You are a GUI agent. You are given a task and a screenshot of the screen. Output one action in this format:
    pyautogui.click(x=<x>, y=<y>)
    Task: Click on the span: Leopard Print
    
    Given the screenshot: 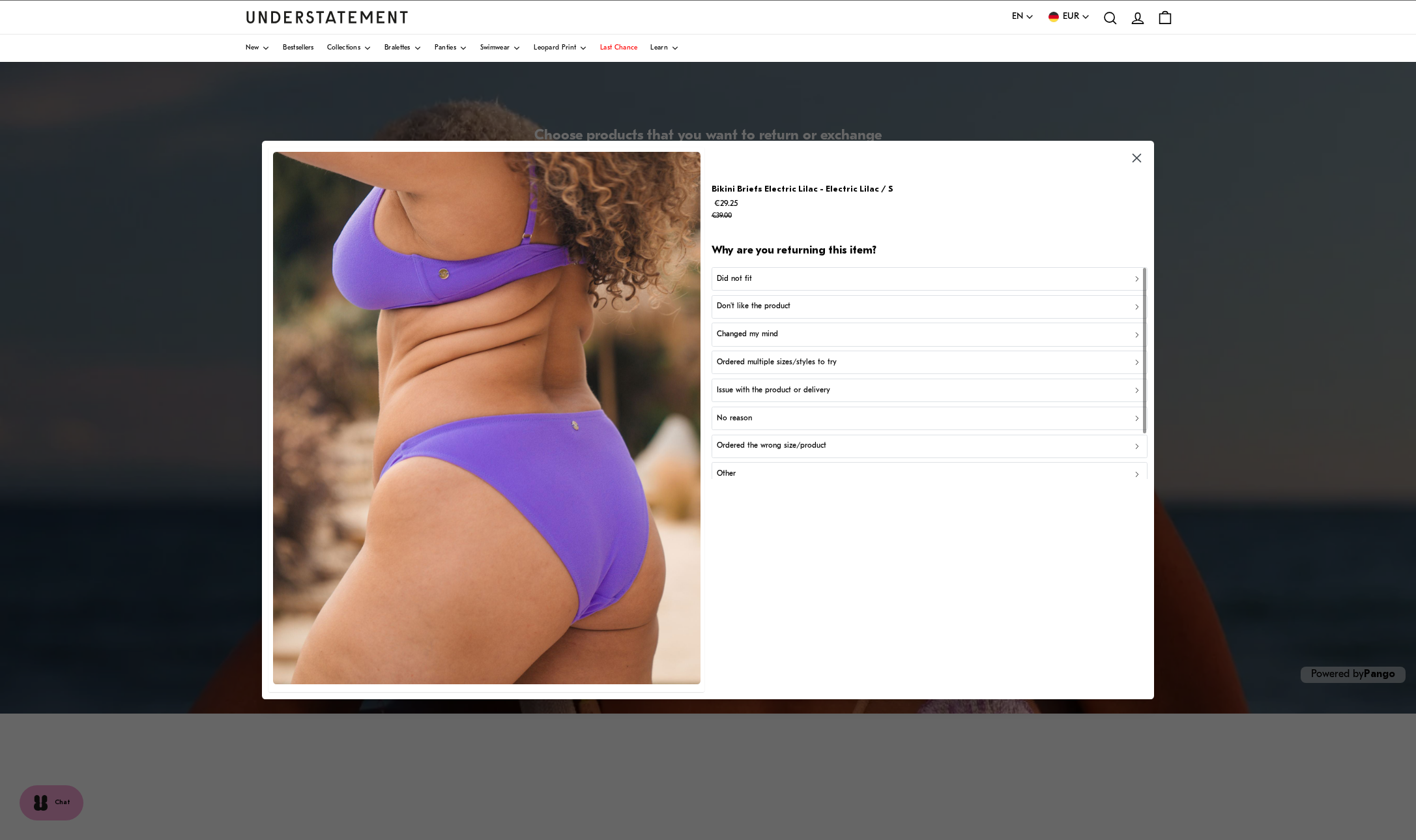 What is the action you would take?
    pyautogui.click(x=555, y=48)
    